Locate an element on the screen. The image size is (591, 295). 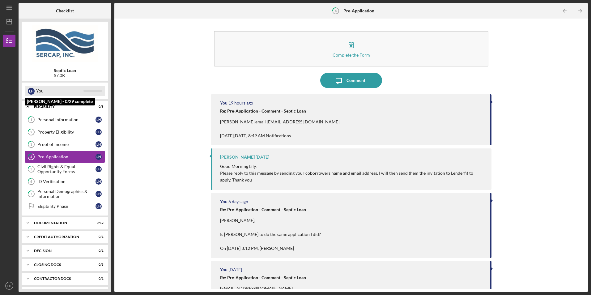
a: 2Property EligibilityLH is located at coordinates (65, 132).